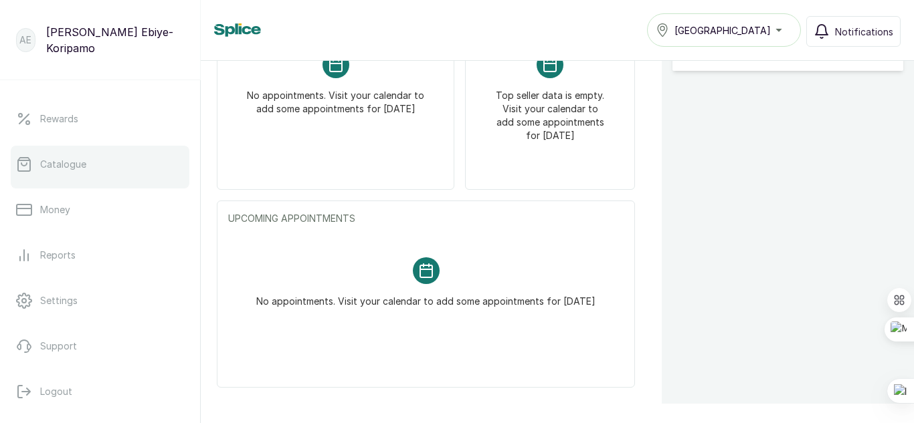 This screenshot has height=423, width=914. What do you see at coordinates (100, 119) in the screenshot?
I see `a: Rewards` at bounding box center [100, 119].